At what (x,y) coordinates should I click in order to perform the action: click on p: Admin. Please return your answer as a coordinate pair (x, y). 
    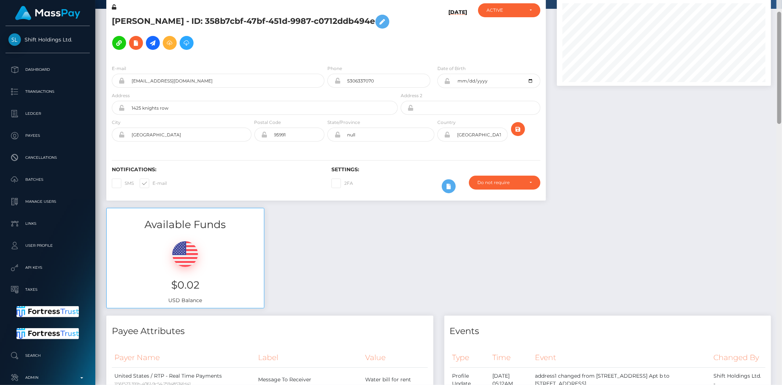
    Looking at the image, I should click on (48, 377).